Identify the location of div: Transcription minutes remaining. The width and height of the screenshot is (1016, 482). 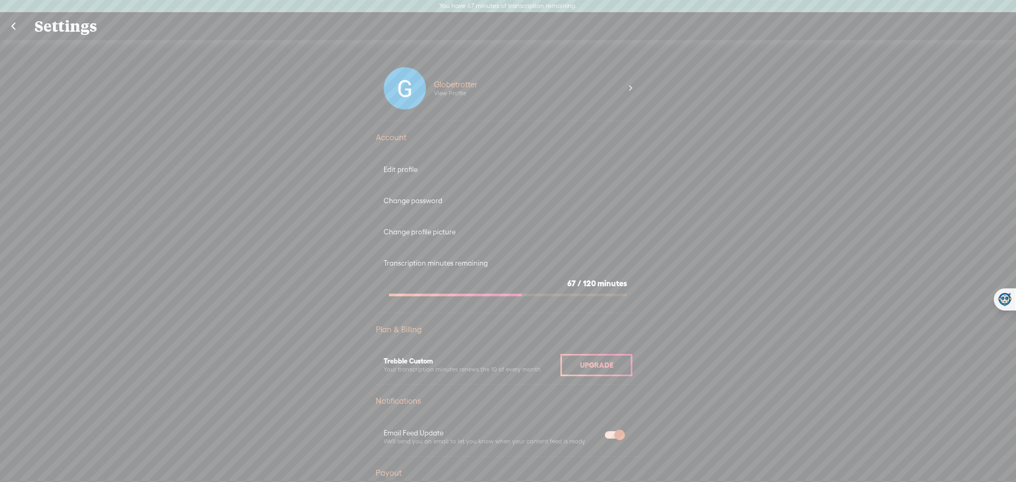
(508, 263).